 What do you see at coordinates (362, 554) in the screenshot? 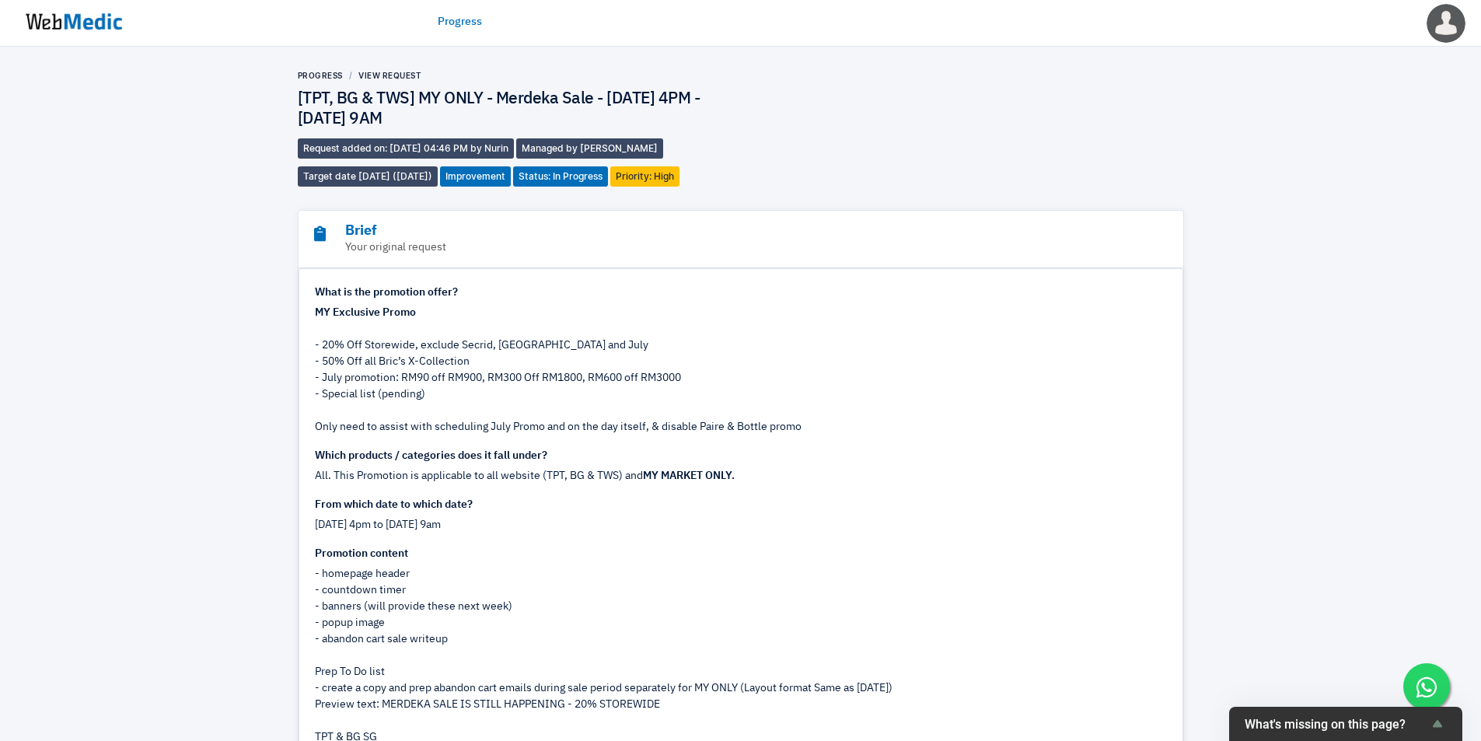
I see `strong: Promotion content` at bounding box center [362, 554].